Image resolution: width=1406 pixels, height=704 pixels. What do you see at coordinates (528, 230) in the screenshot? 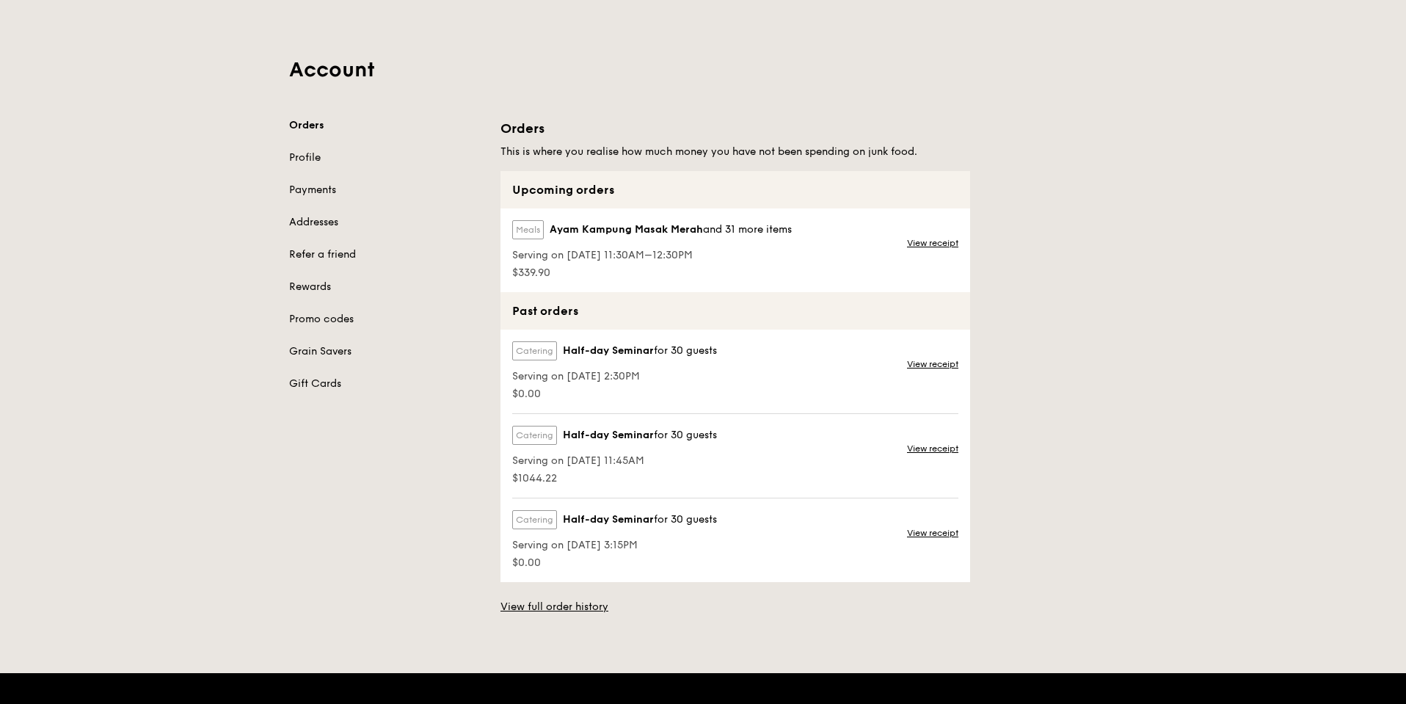
I see `label: Meals` at bounding box center [528, 230].